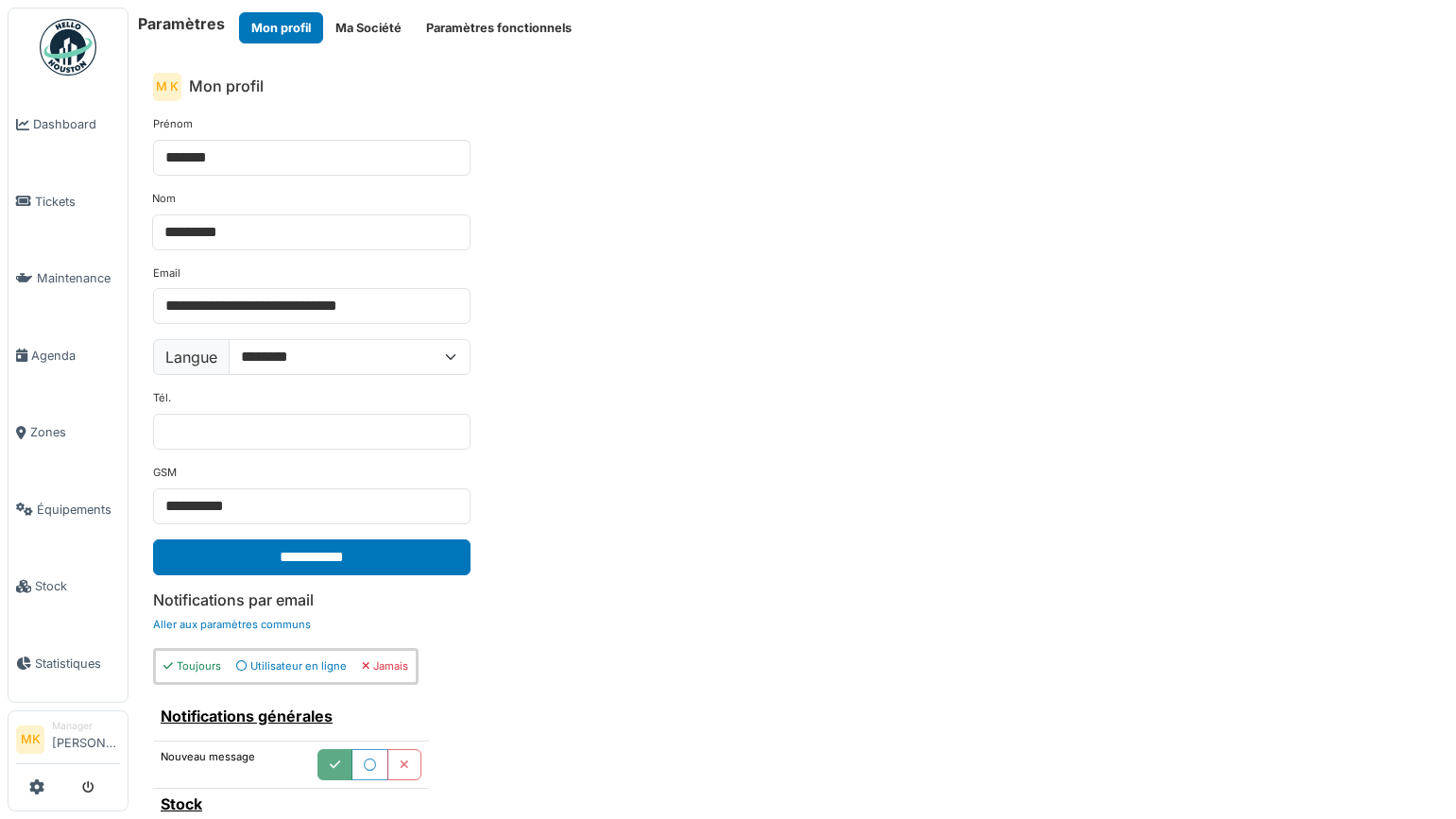 This screenshot has height=819, width=1456. I want to click on div: M K, so click(167, 87).